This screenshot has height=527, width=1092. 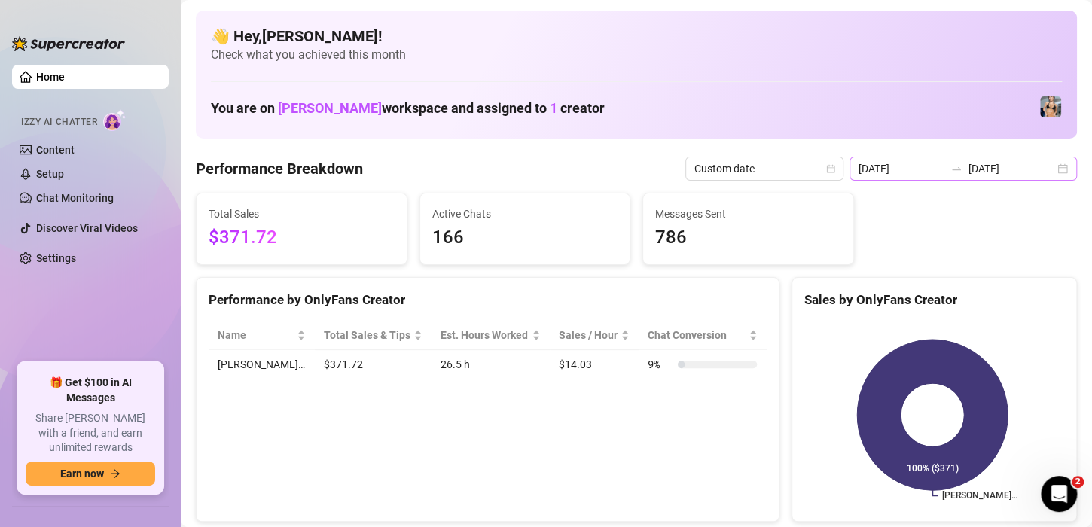 I want to click on span: Chat Conversion, so click(x=696, y=335).